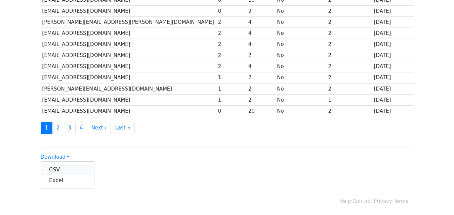 This screenshot has height=215, width=454. Describe the element at coordinates (70, 128) in the screenshot. I see `a: 3` at that location.